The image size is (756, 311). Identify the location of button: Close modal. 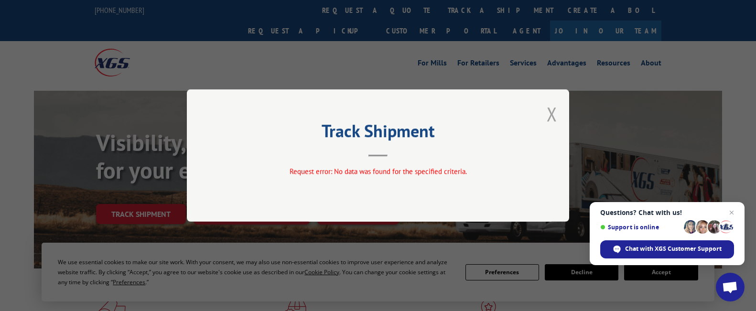
(552, 114).